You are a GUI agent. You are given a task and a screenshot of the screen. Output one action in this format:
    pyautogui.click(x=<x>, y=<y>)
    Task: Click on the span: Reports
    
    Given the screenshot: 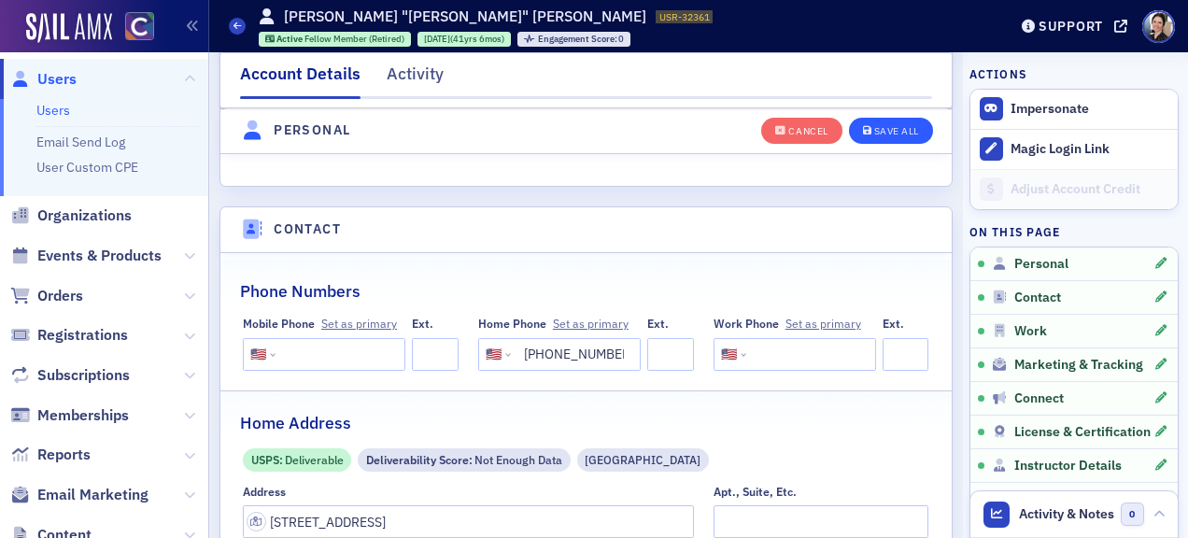 What is the action you would take?
    pyautogui.click(x=64, y=455)
    